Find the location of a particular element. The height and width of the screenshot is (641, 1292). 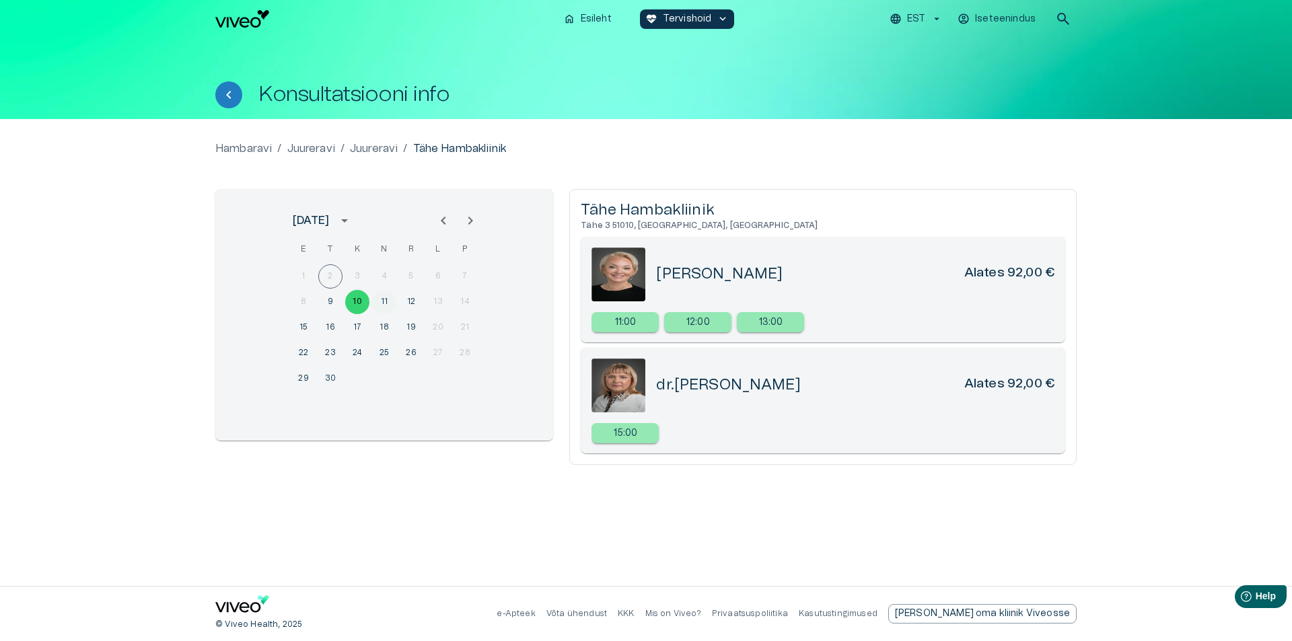

button: 29 is located at coordinates (304, 379).